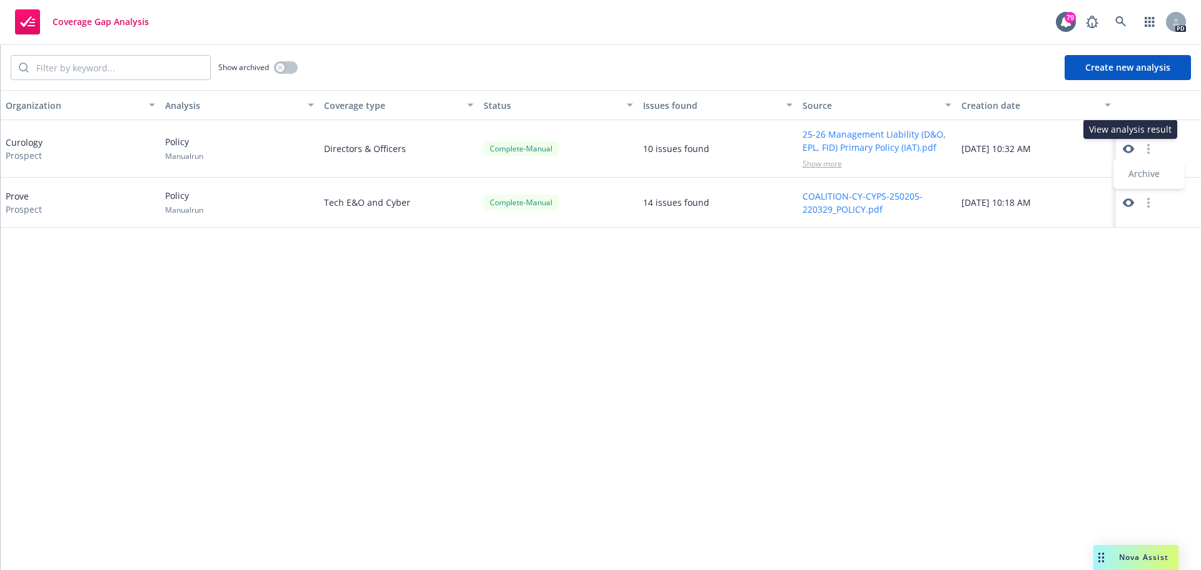 This screenshot has height=570, width=1201. Describe the element at coordinates (676, 148) in the screenshot. I see `div: 10 issues found` at that location.